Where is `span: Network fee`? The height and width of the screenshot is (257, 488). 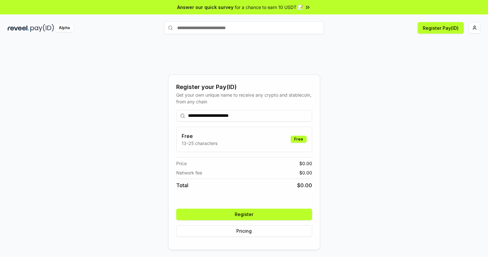
span: Network fee is located at coordinates (189, 173).